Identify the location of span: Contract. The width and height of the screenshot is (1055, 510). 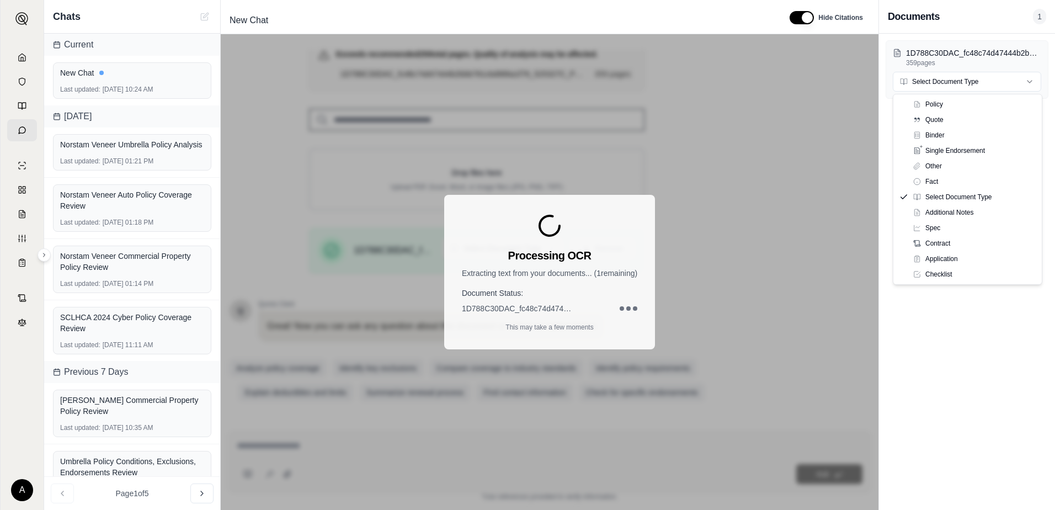
(938, 243).